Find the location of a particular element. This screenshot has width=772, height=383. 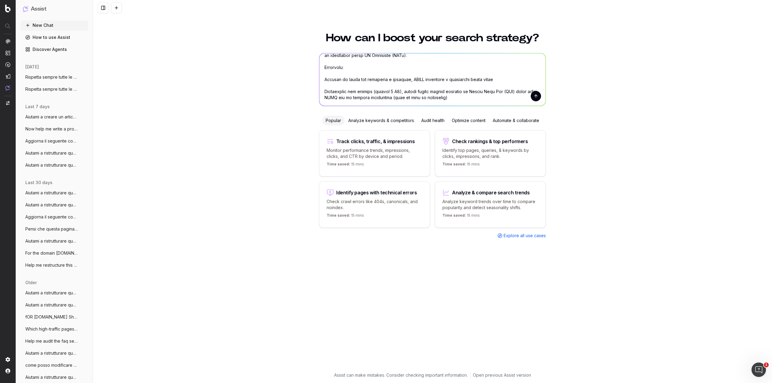

span: older is located at coordinates (31, 283).